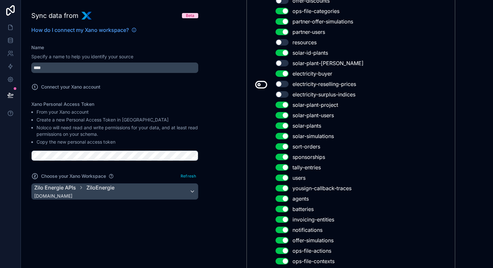  I want to click on span: Connect your Xano account, so click(71, 87).